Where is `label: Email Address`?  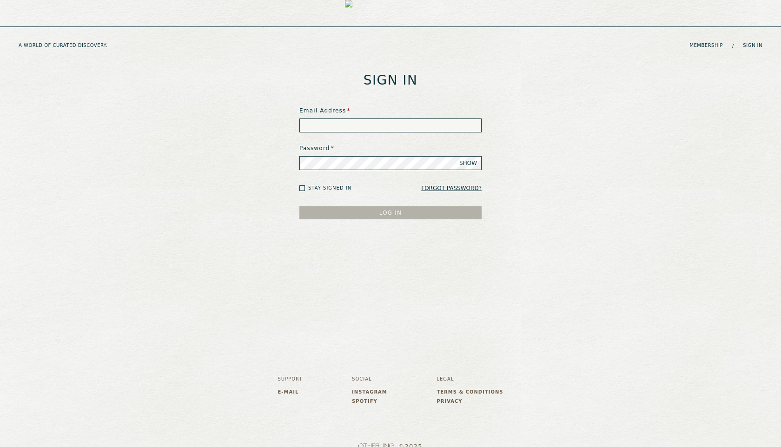 label: Email Address is located at coordinates (391, 111).